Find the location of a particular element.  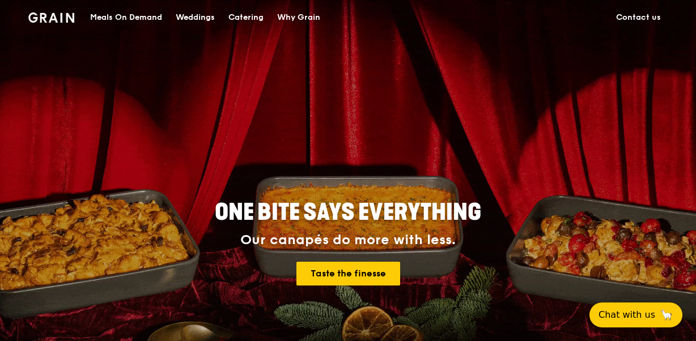

img: Grain is located at coordinates (51, 18).